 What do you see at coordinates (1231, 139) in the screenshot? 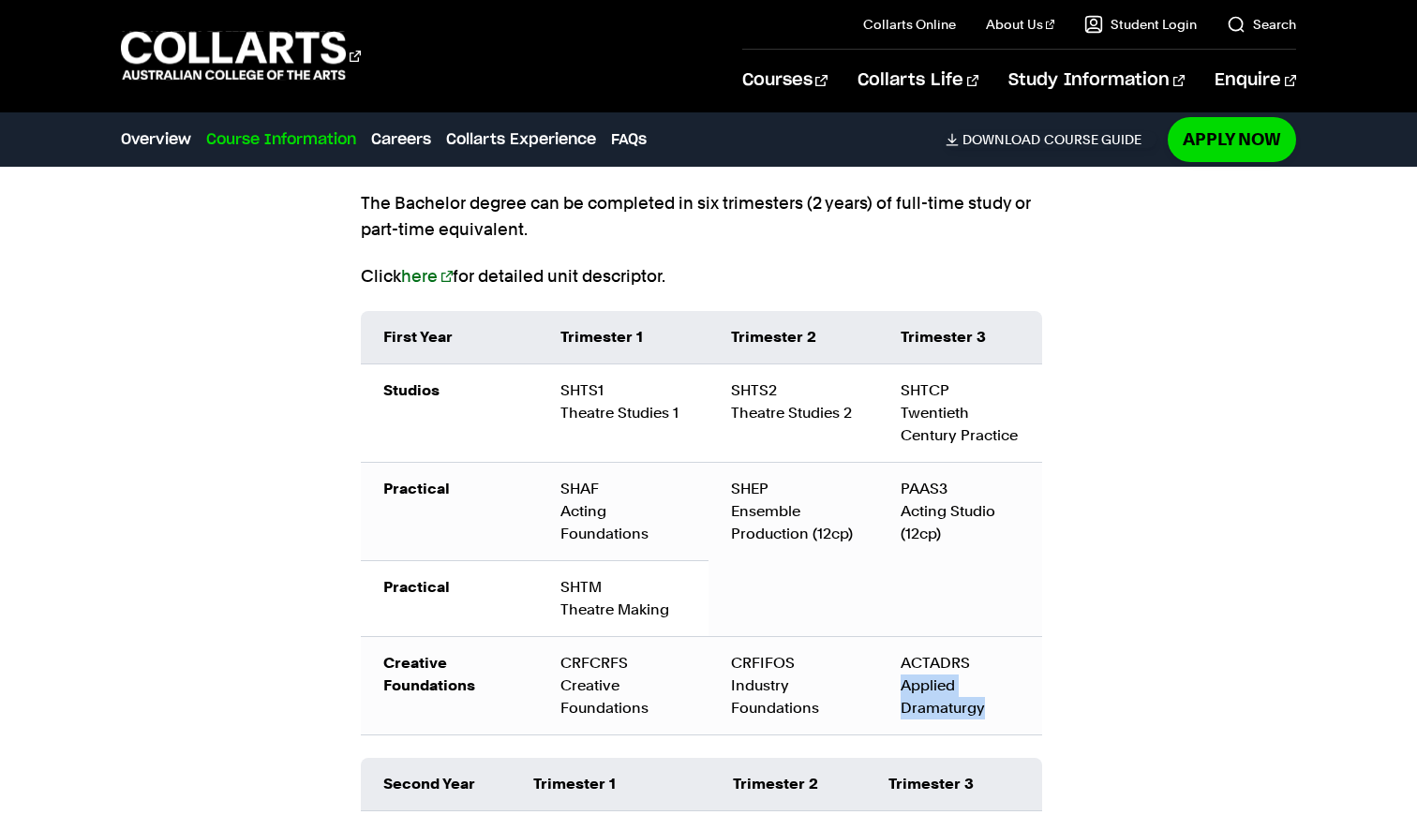
I see `a: Apply Now` at bounding box center [1231, 139].